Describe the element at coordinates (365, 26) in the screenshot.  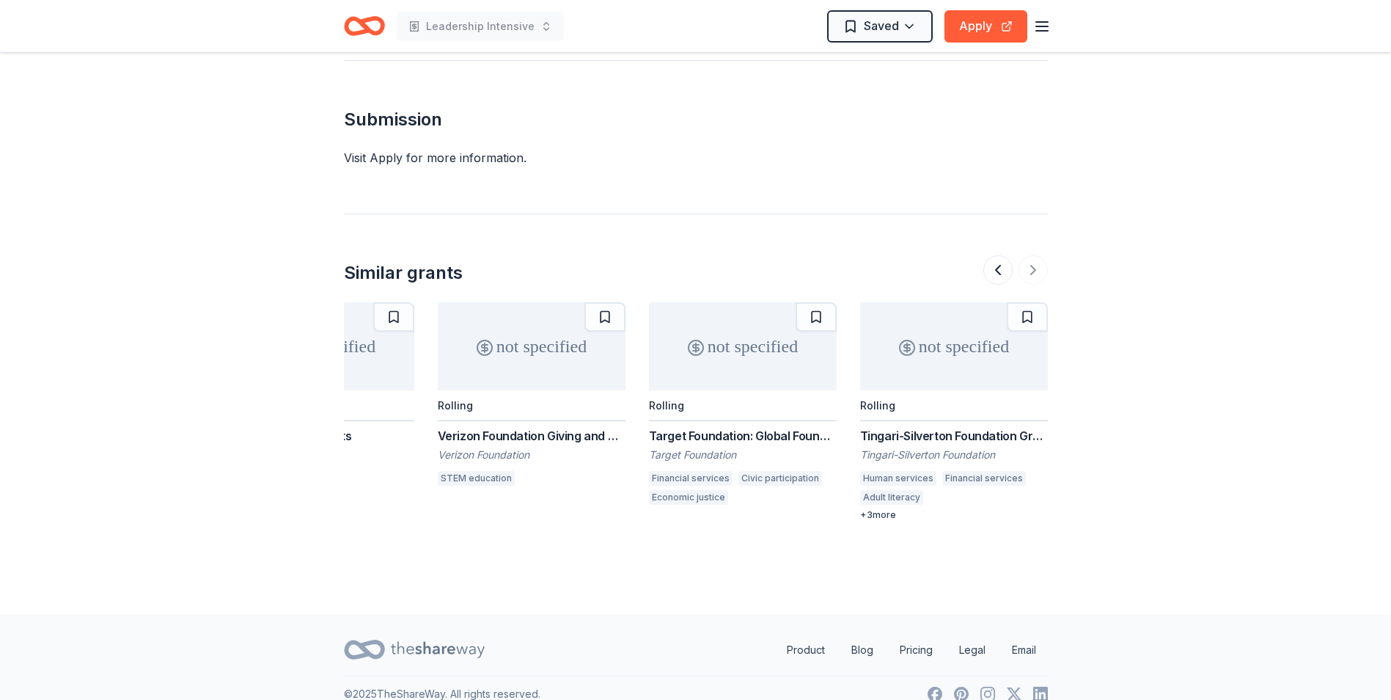
I see `a: Home` at that location.